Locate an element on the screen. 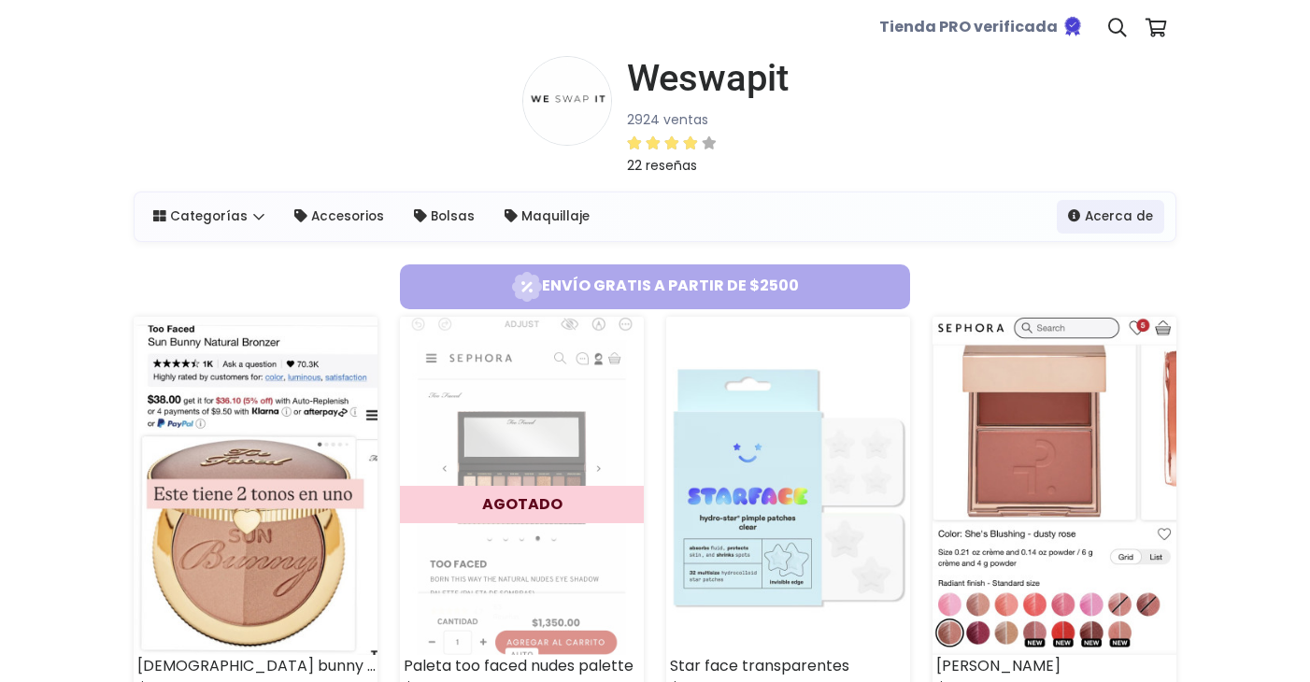  a: Bolsas is located at coordinates (444, 217).